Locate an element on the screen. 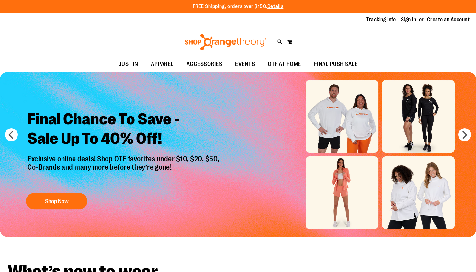  button: prev is located at coordinates (11, 135).